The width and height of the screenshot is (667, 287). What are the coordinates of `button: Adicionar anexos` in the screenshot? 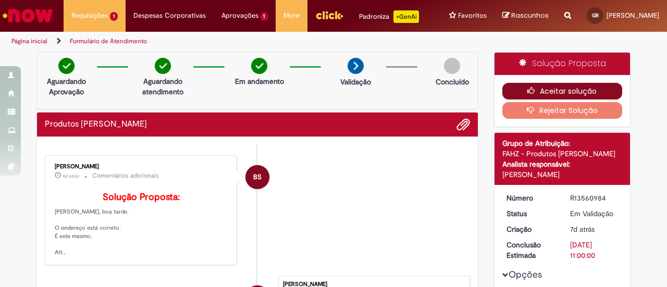 It's located at (463, 125).